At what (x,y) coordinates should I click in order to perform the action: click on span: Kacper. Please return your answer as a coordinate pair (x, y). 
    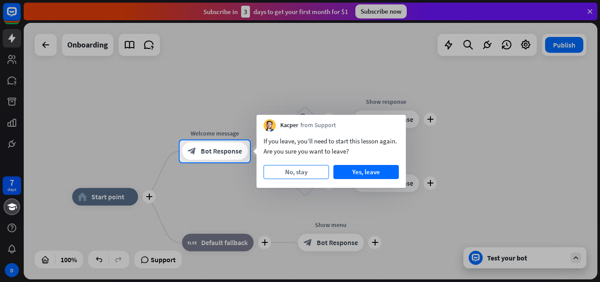
    Looking at the image, I should click on (289, 125).